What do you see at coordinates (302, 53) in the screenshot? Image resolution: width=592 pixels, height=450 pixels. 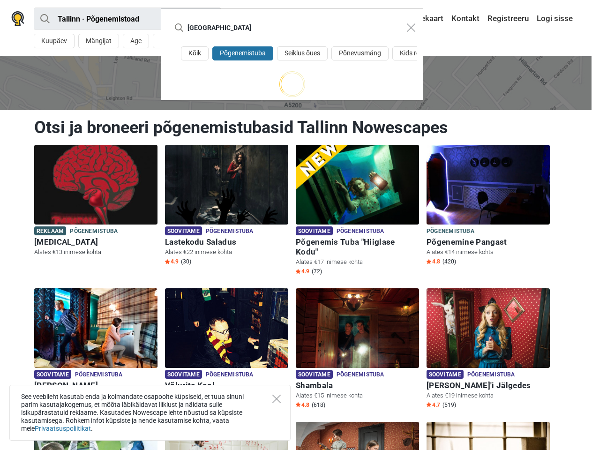 I see `button: Seiklus õues` at bounding box center [302, 53].